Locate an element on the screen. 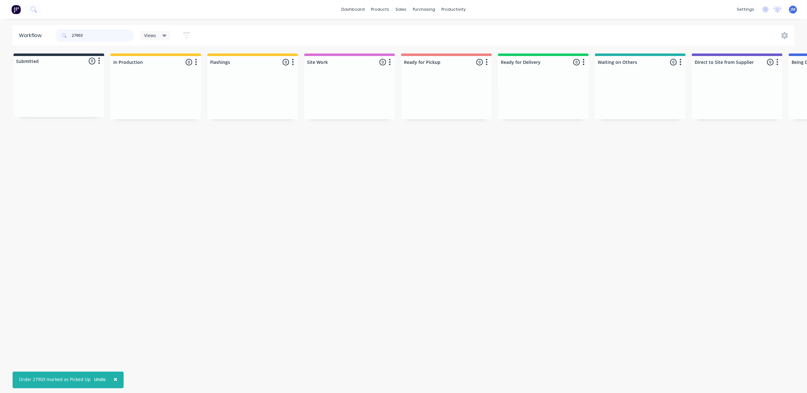 The image size is (807, 393). span: JM is located at coordinates (793, 9).